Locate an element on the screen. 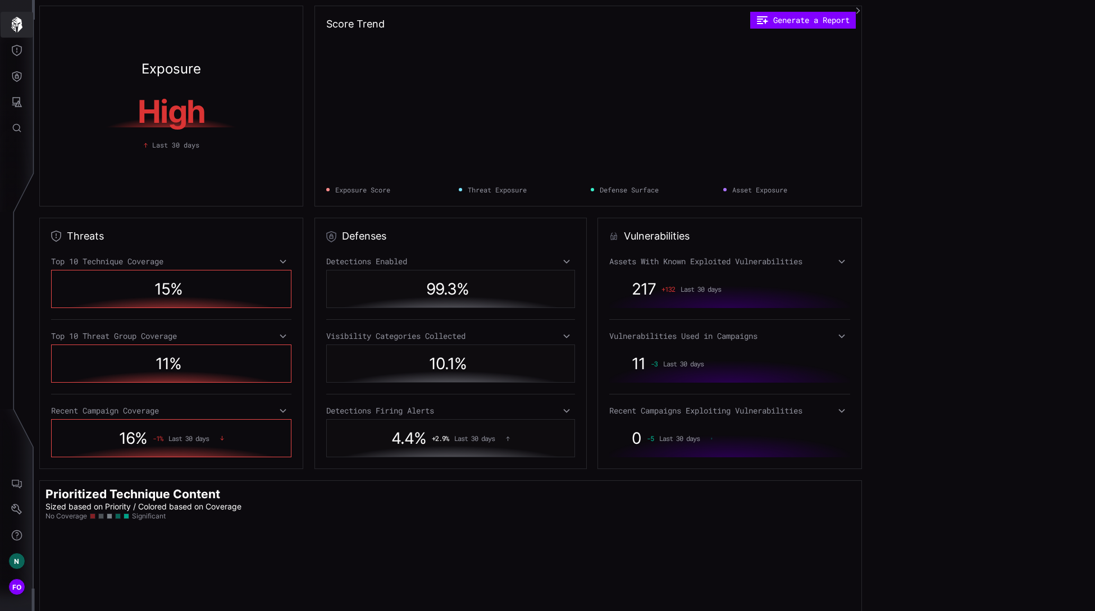 The height and width of the screenshot is (611, 1095). span: 99.3 % is located at coordinates (447, 289).